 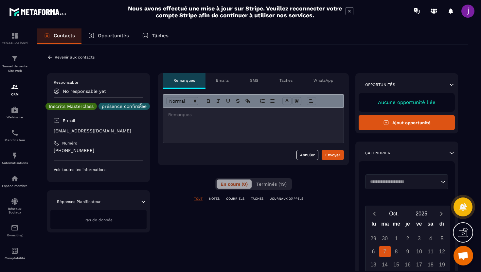 What do you see at coordinates (71, 106) in the screenshot?
I see `p: Inscrits Masterclass` at bounding box center [71, 106].